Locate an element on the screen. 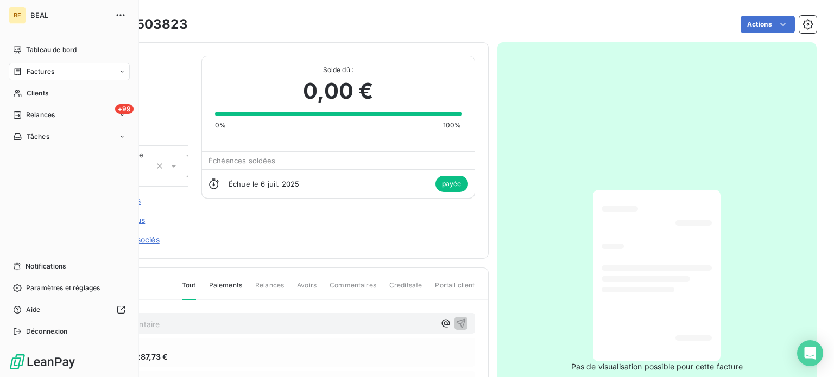 The width and height of the screenshot is (834, 377). span: payée is located at coordinates (452, 184).